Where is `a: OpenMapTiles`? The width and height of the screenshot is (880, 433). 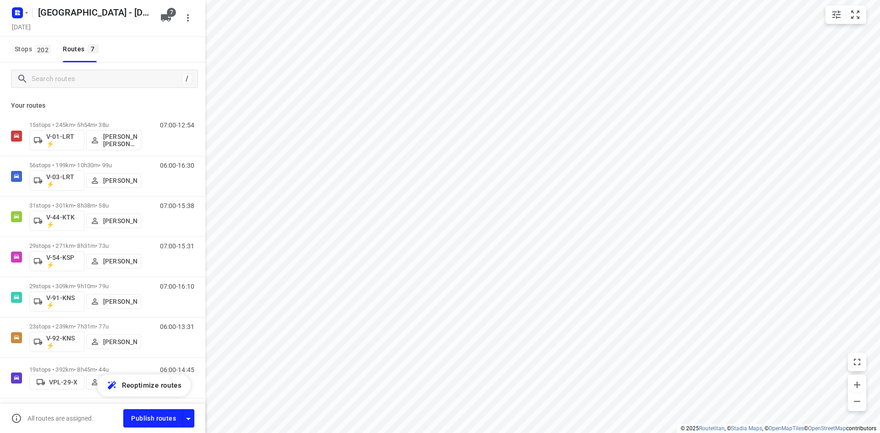 a: OpenMapTiles is located at coordinates (786, 429).